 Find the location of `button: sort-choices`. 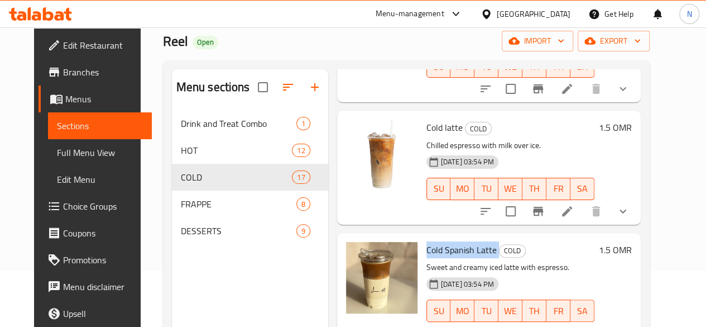

button: sort-choices is located at coordinates (486, 211).